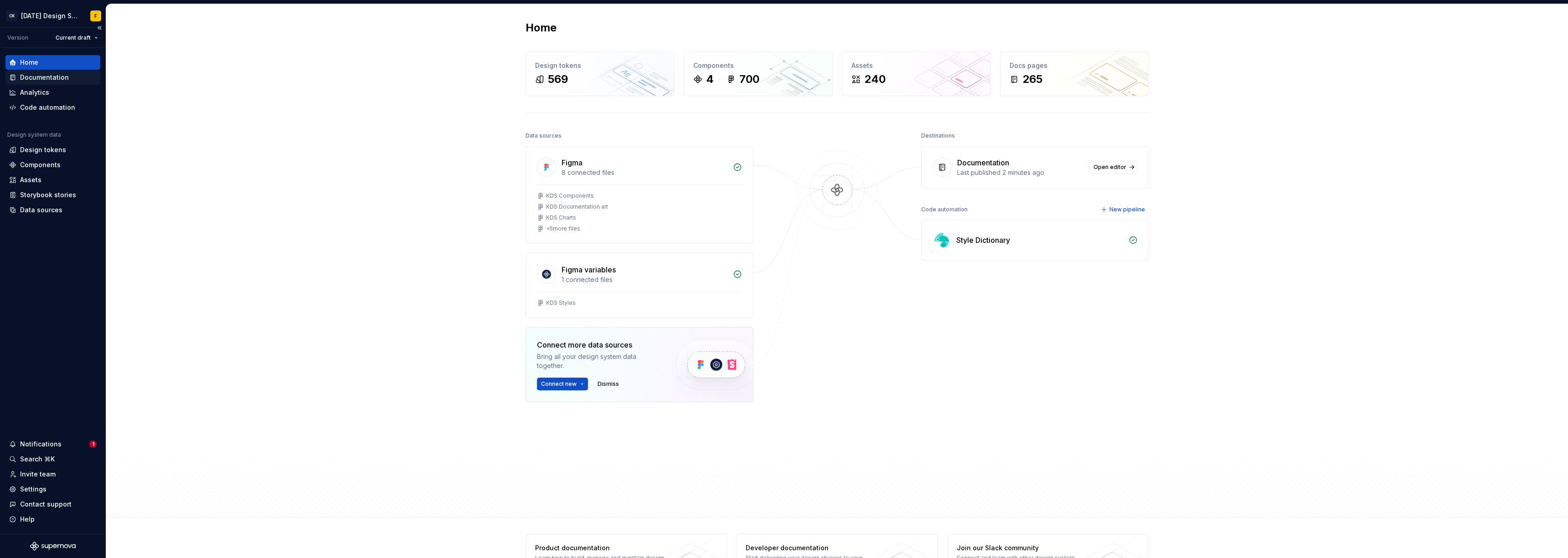  Describe the element at coordinates (644, 173) in the screenshot. I see `div: 8 connected files` at that location.